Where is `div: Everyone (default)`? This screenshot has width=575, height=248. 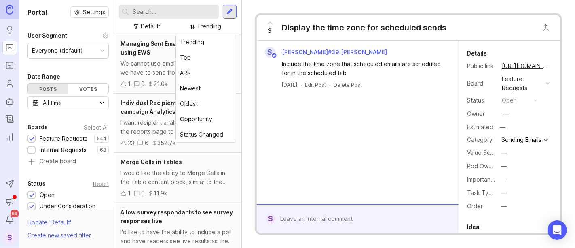 div: Everyone (default) is located at coordinates (57, 51).